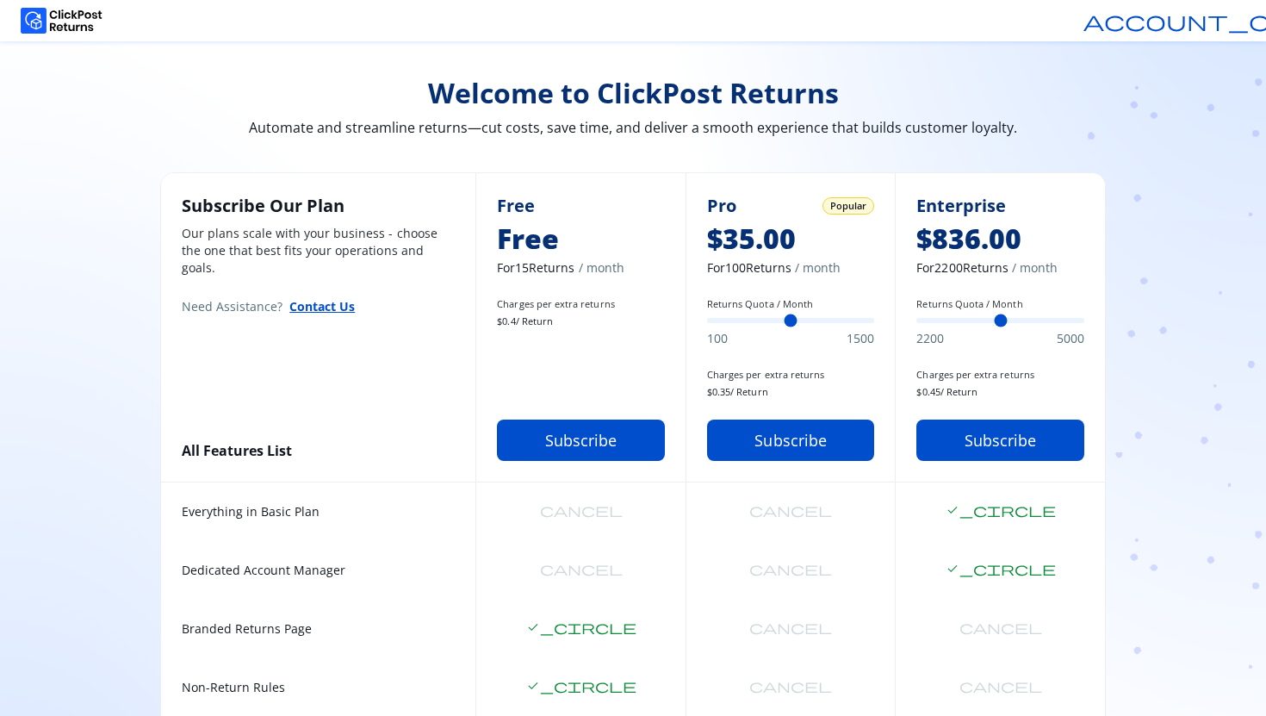 This screenshot has width=1266, height=716. What do you see at coordinates (848, 206) in the screenshot?
I see `span: Popular` at bounding box center [848, 206].